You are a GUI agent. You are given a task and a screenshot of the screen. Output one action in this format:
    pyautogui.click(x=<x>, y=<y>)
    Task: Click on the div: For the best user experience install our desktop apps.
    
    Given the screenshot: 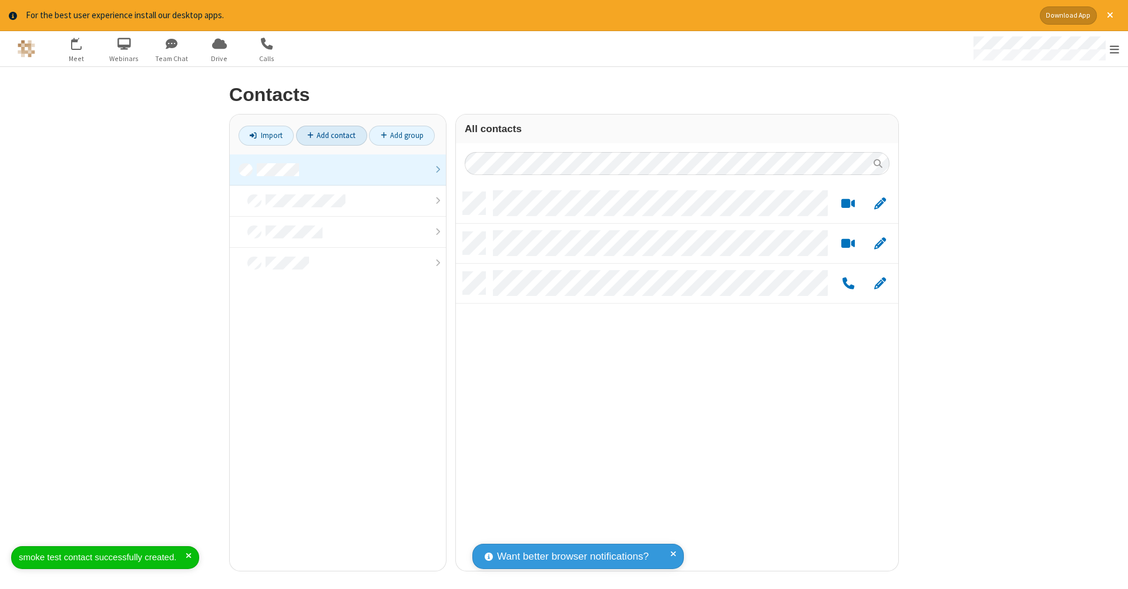 What is the action you would take?
    pyautogui.click(x=528, y=15)
    